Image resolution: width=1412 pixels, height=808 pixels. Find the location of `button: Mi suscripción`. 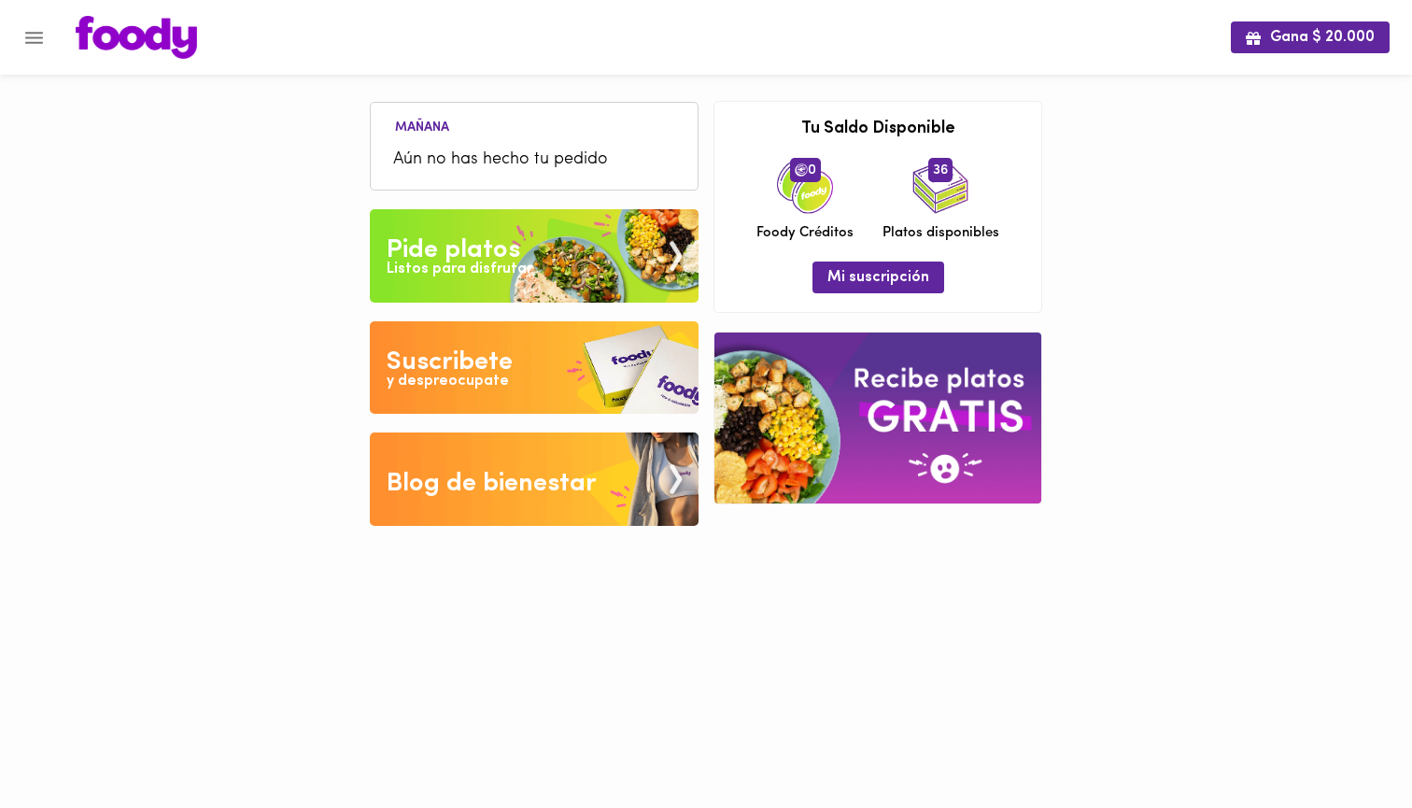

button: Mi suscripción is located at coordinates (878, 277).